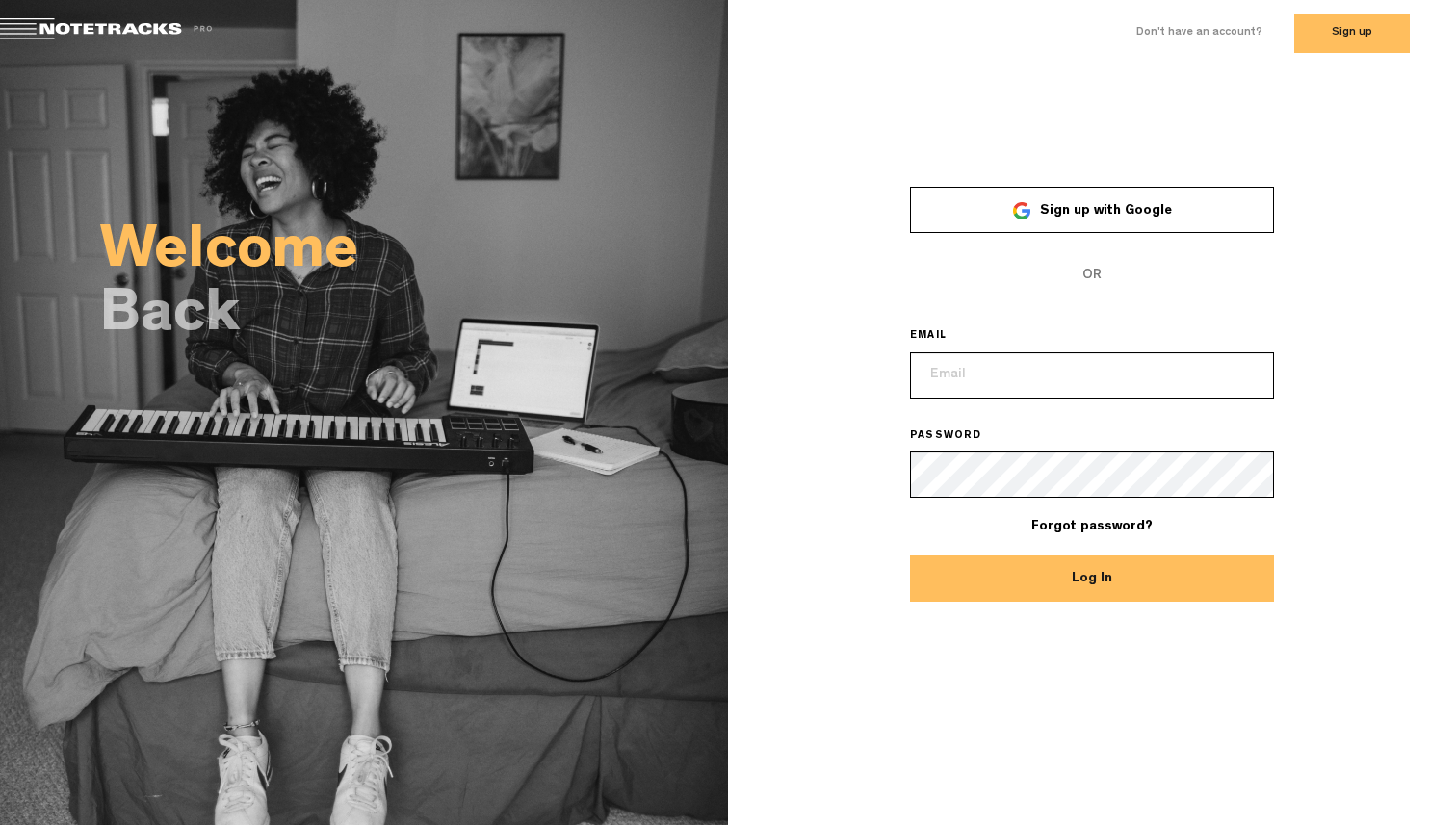 This screenshot has width=1456, height=825. What do you see at coordinates (942, 337) in the screenshot?
I see `label: EMAIL` at bounding box center [942, 337].